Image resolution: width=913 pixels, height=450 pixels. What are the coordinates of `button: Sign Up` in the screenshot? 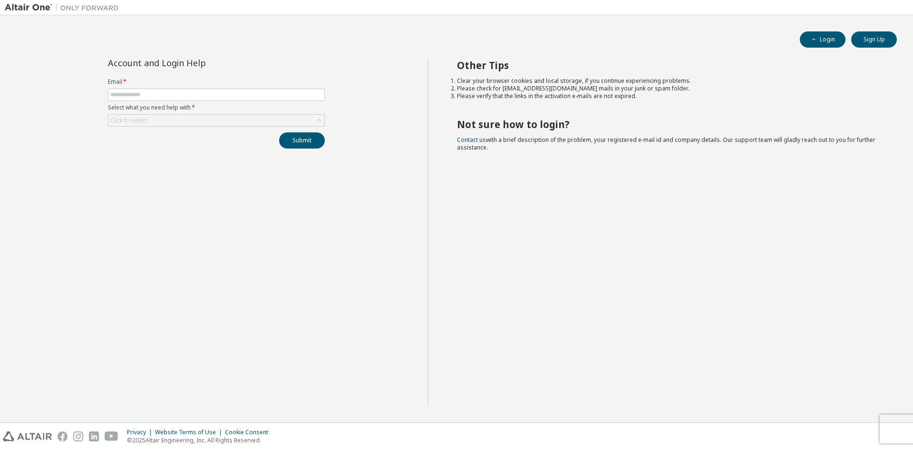 It's located at (874, 39).